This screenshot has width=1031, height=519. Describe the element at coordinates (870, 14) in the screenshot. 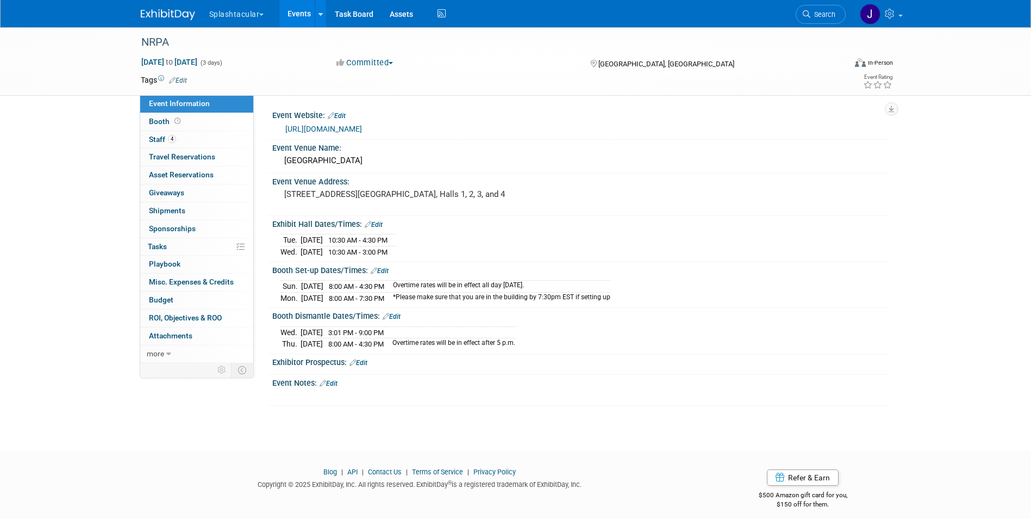

I see `img: Jimmy Nigh` at that location.